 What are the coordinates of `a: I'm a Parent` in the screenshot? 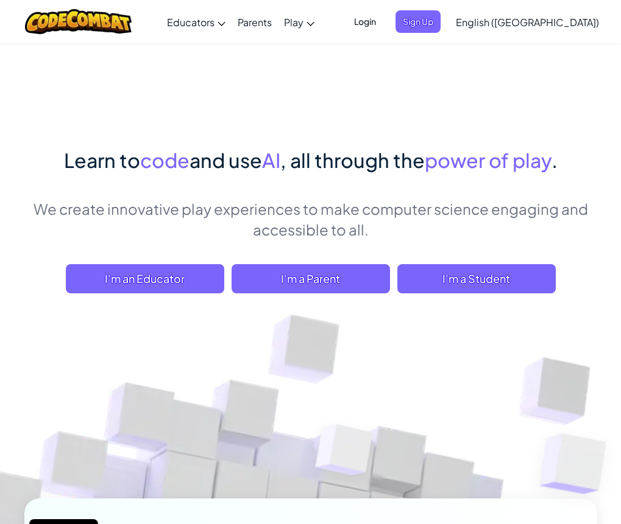 It's located at (311, 279).